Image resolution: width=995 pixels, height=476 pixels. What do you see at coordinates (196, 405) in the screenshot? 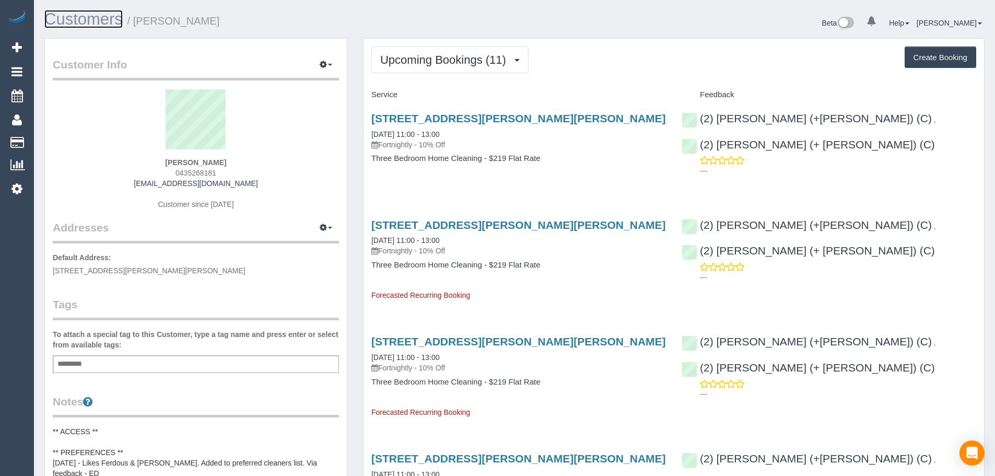
I see `legend: Notes` at bounding box center [196, 405].